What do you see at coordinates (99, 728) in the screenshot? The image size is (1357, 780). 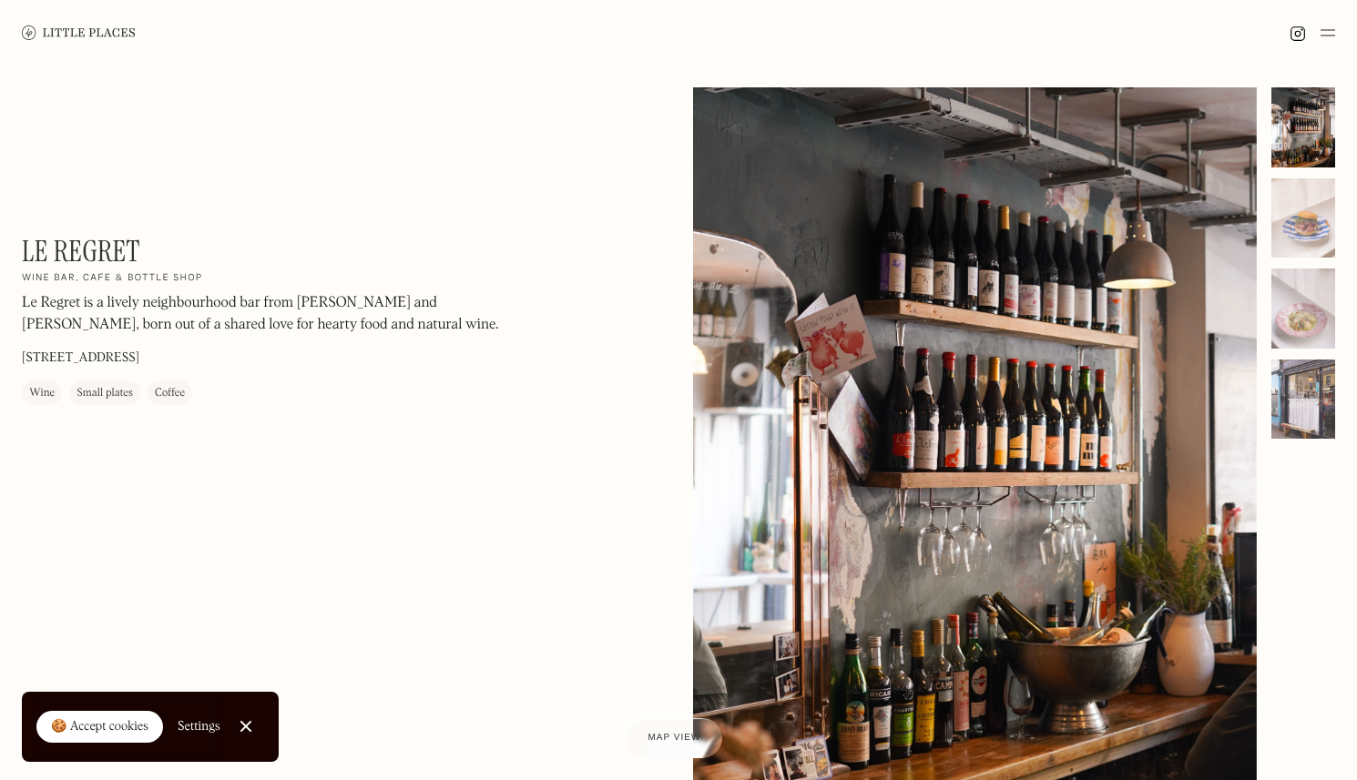 I see `a: 🍪 Accept cookies` at bounding box center [99, 728].